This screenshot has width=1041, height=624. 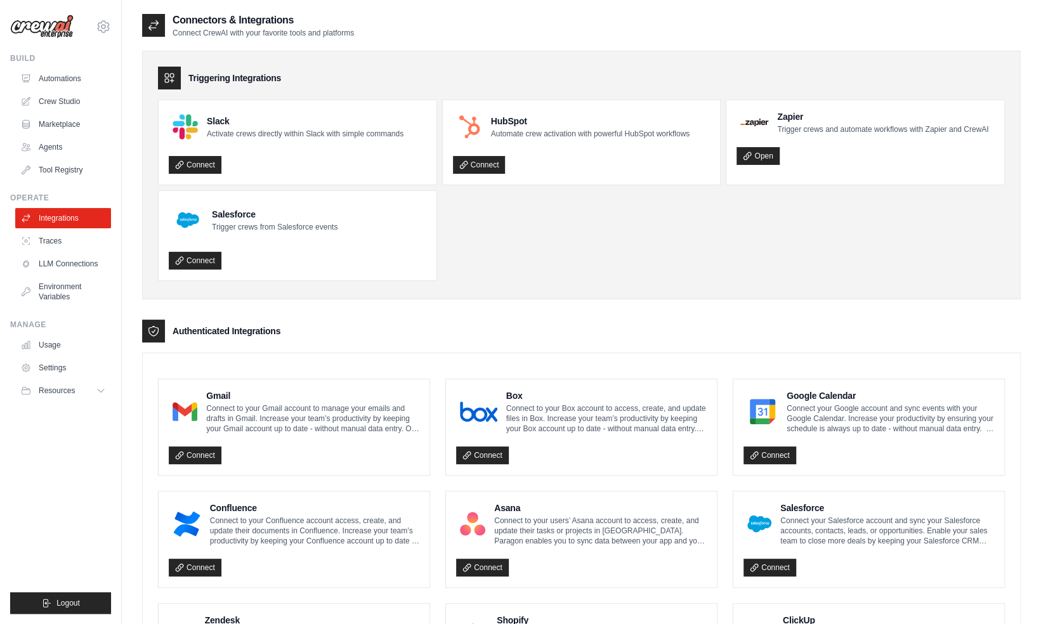 What do you see at coordinates (887, 531) in the screenshot?
I see `p: Connect your Salesforce account and sync your Salesforce accounts, contacts, leads, or opportunit...` at bounding box center [887, 531].